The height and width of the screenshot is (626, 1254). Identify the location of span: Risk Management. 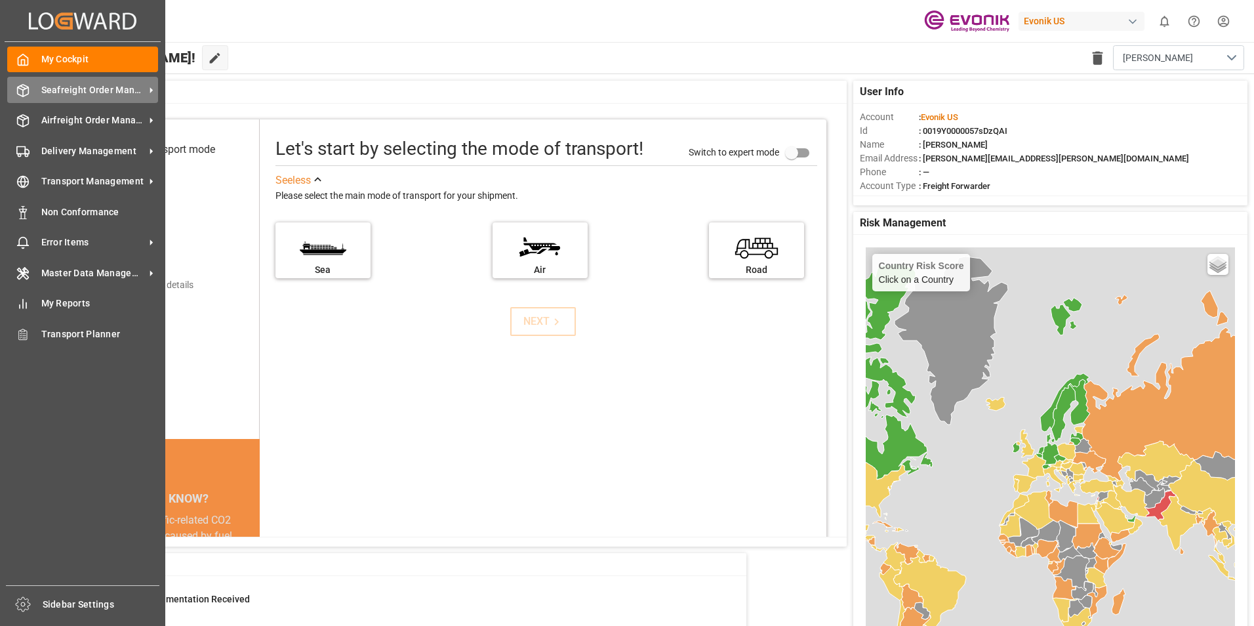
(903, 223).